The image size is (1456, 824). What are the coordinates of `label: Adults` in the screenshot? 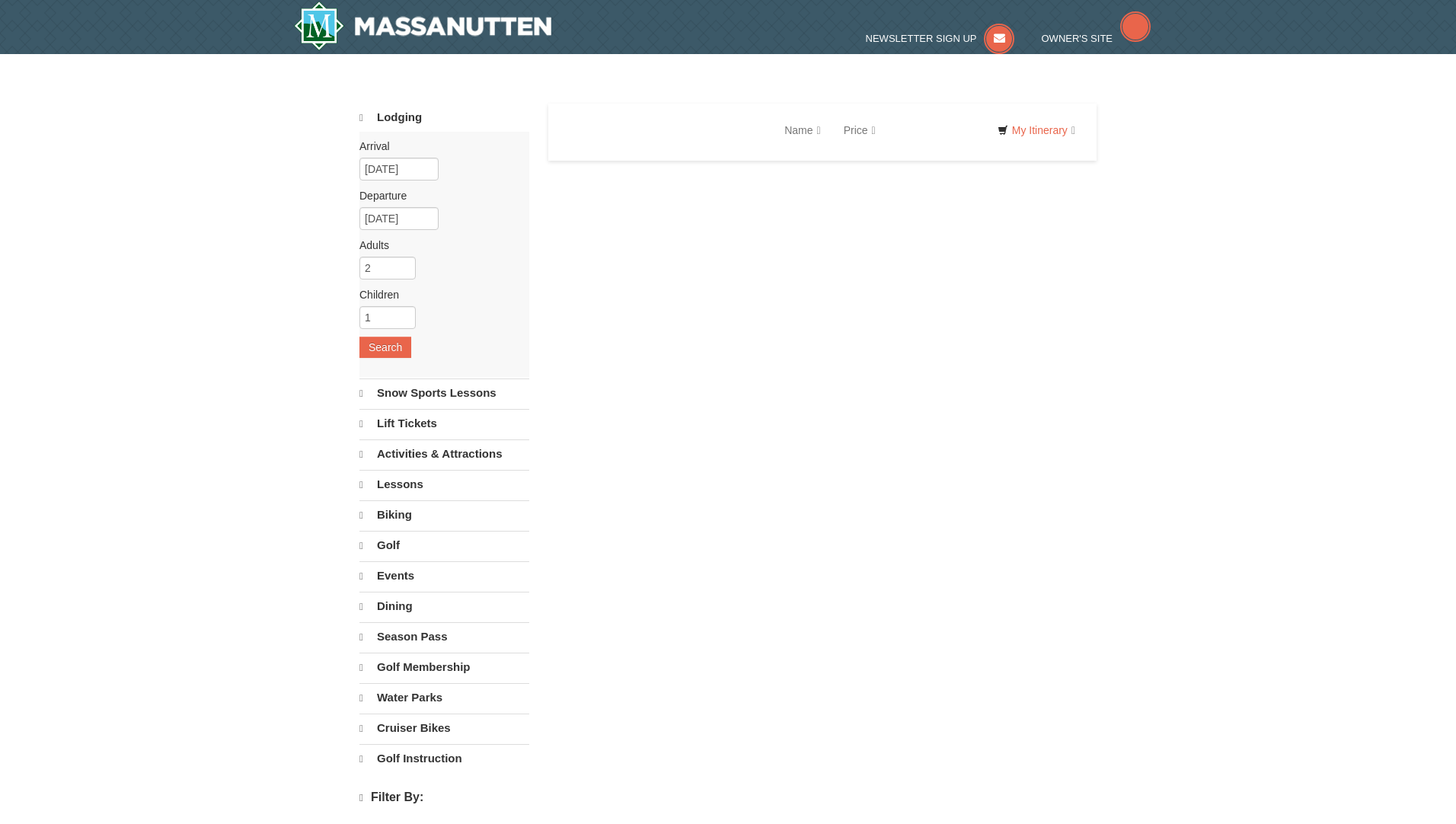 It's located at (439, 245).